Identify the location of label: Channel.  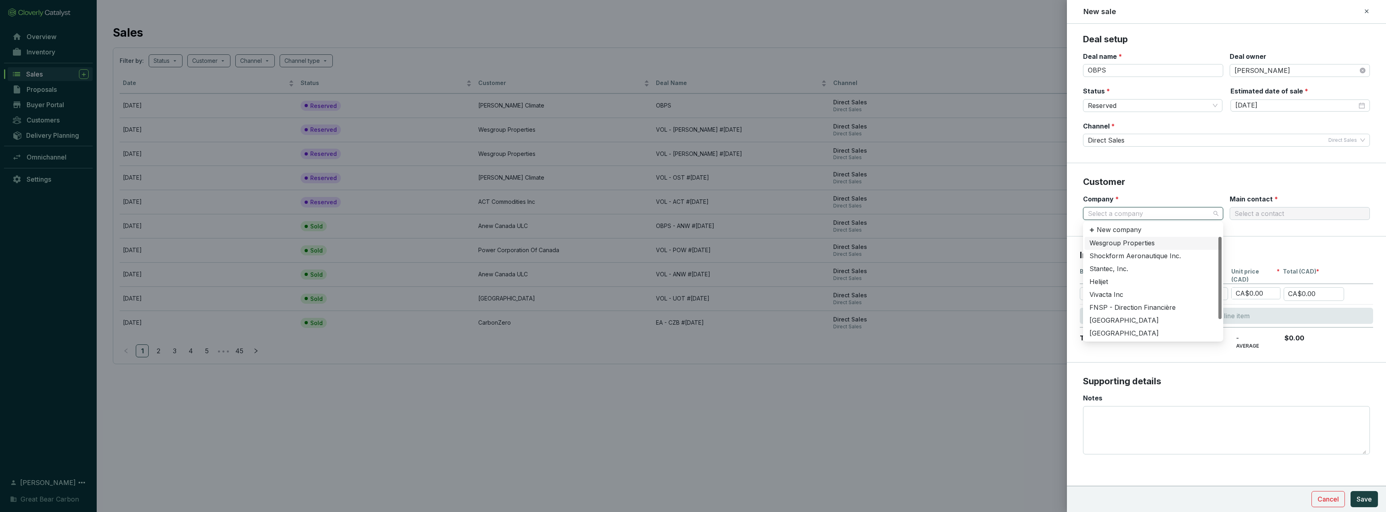
(1099, 126).